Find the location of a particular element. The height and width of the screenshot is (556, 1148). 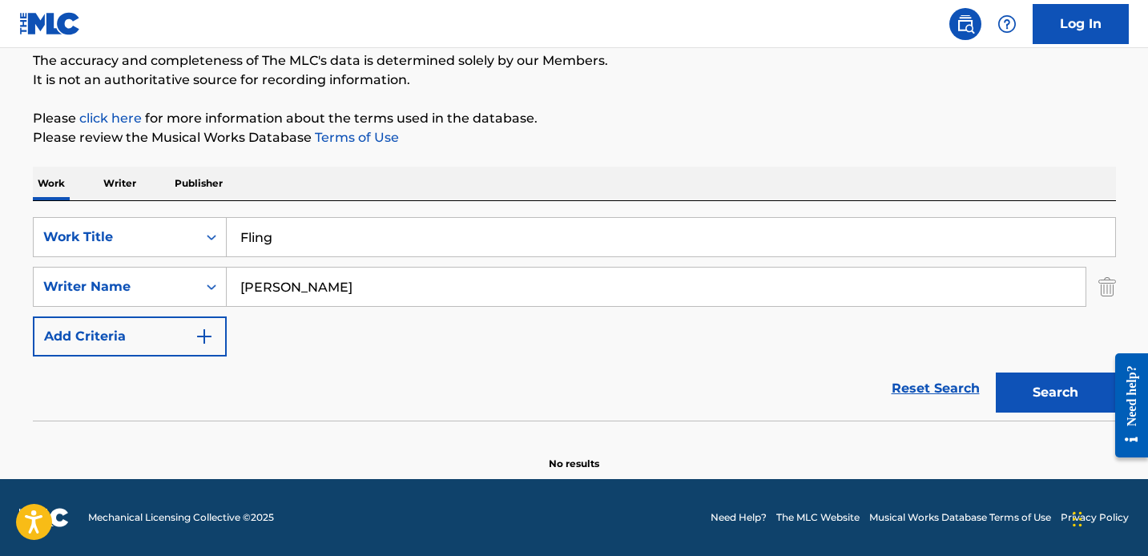

span: Mechanical Licensing Collective © 2025 is located at coordinates (181, 518).